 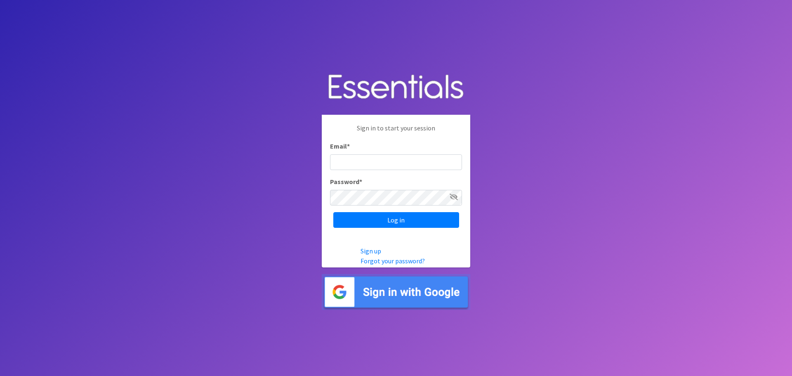 I want to click on a: Forgot your password?, so click(x=393, y=261).